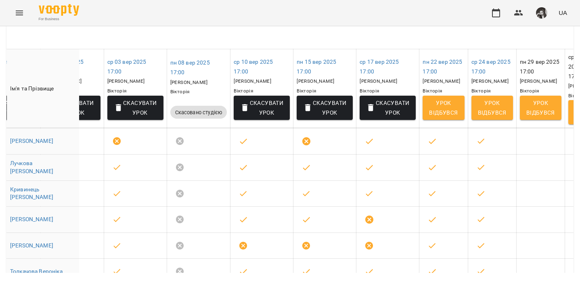  Describe the element at coordinates (19, 13) in the screenshot. I see `button: Menu` at that location.